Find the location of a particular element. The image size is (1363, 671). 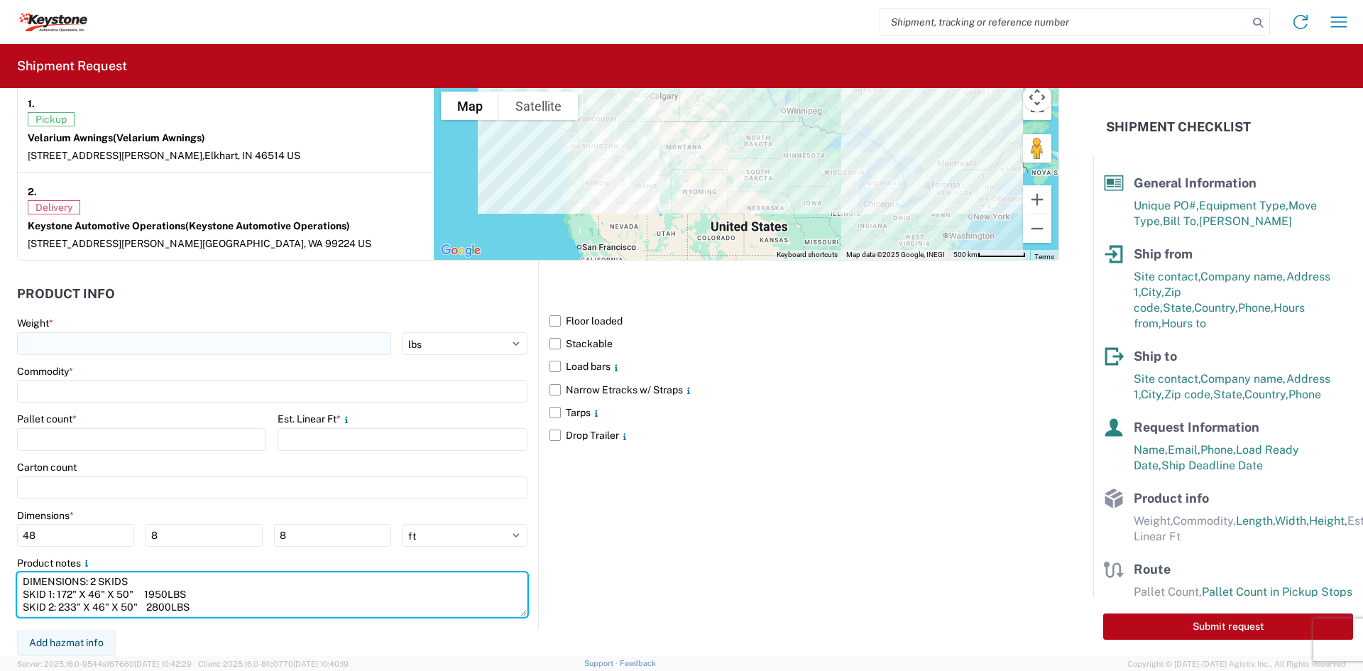

input: L is located at coordinates (75, 535).